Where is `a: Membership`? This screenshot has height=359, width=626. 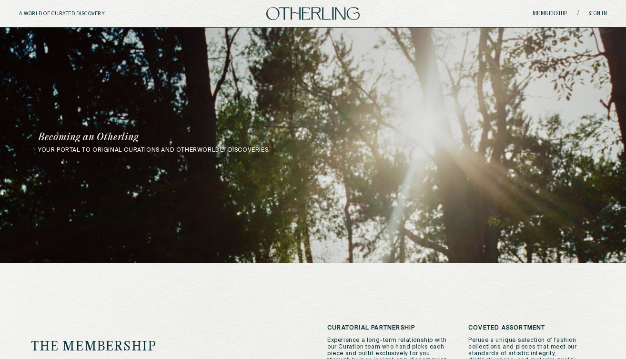
a: Membership is located at coordinates (550, 14).